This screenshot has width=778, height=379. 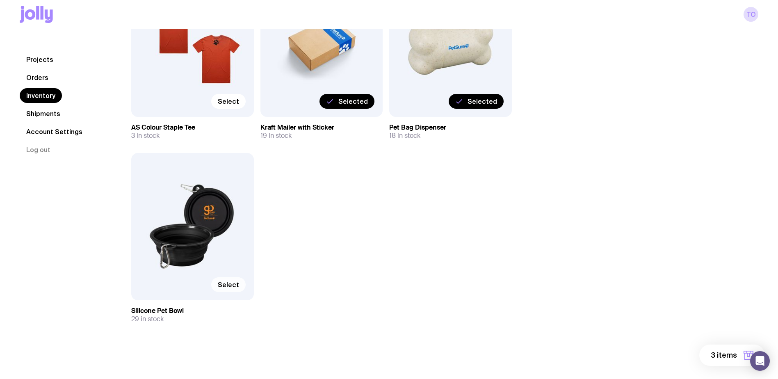 What do you see at coordinates (760, 361) in the screenshot?
I see `div: Open Intercom Messenger` at bounding box center [760, 361].